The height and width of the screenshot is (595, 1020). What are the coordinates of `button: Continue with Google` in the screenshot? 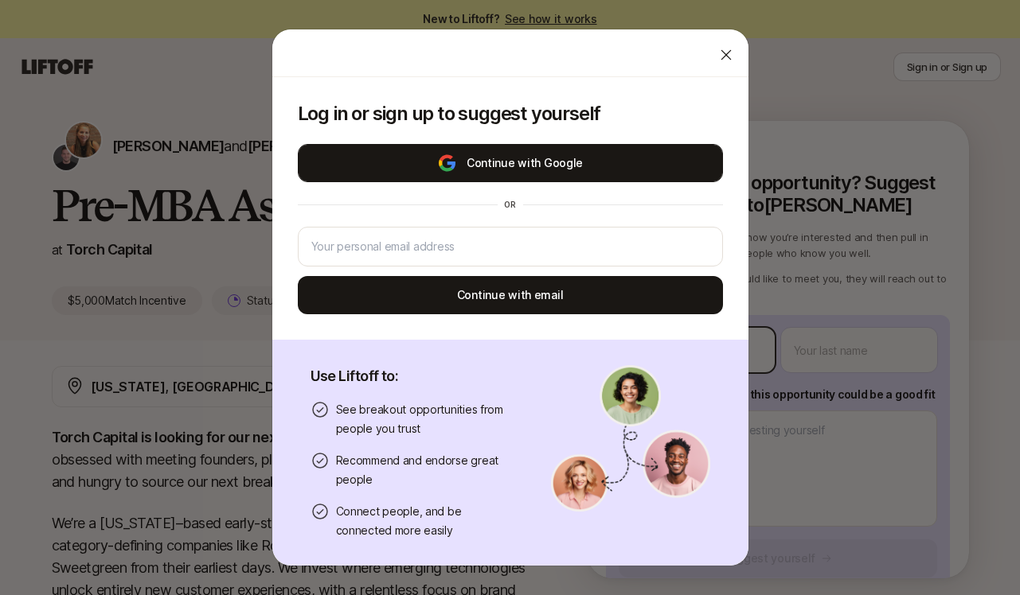 It's located at (510, 163).